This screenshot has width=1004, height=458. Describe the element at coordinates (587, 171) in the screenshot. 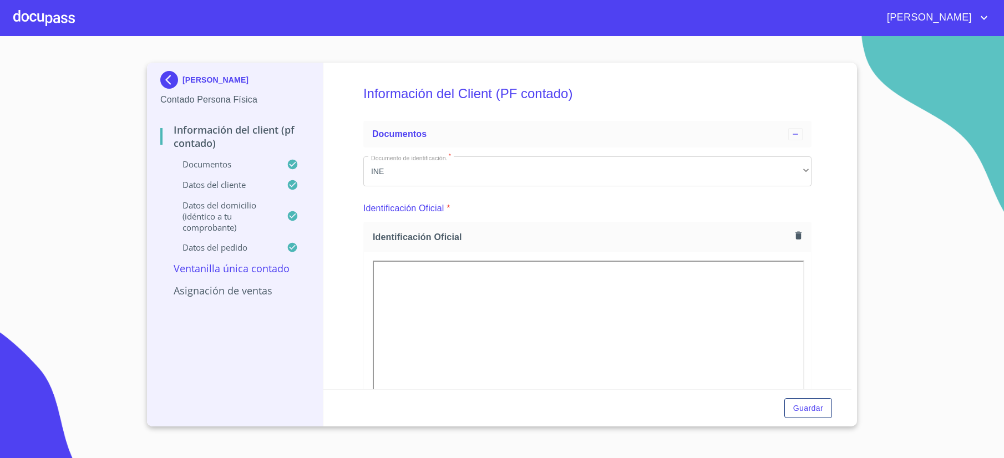

I see `div: INE` at that location.